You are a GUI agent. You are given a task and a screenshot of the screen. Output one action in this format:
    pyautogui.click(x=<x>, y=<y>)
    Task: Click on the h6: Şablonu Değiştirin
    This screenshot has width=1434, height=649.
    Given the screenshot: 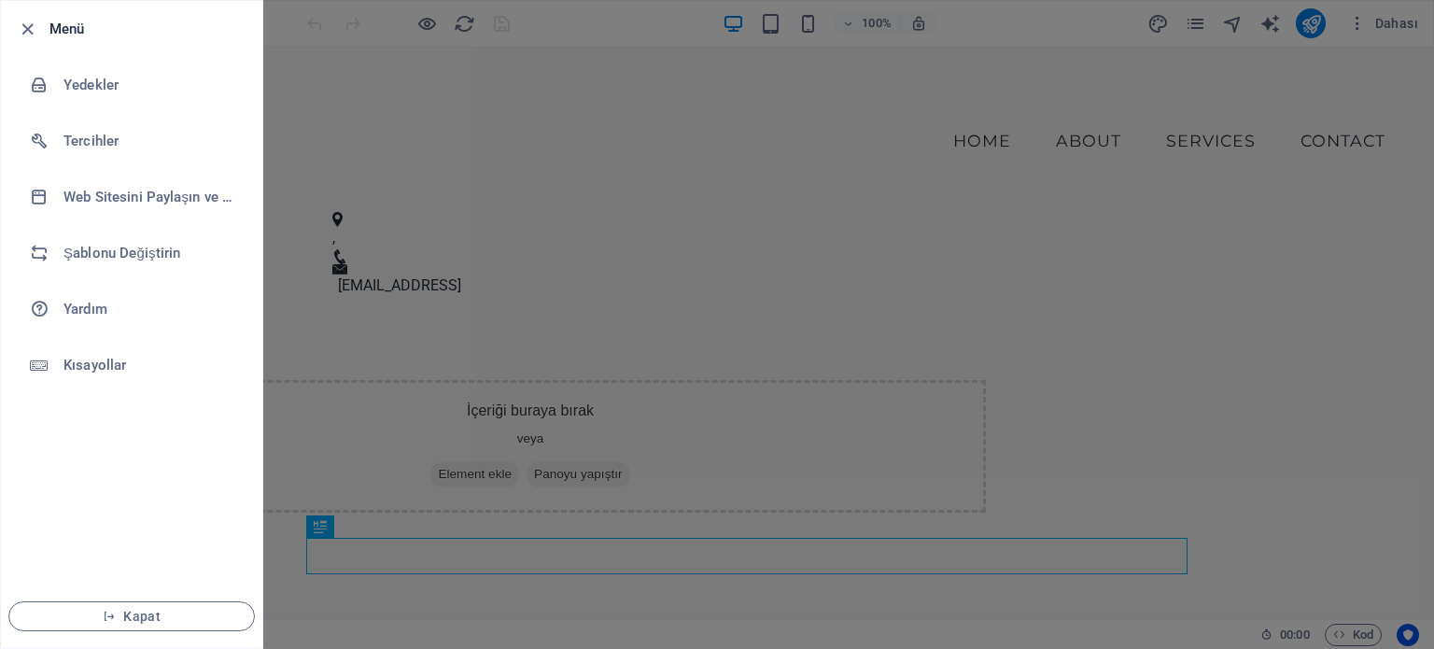 What is the action you would take?
    pyautogui.click(x=149, y=253)
    